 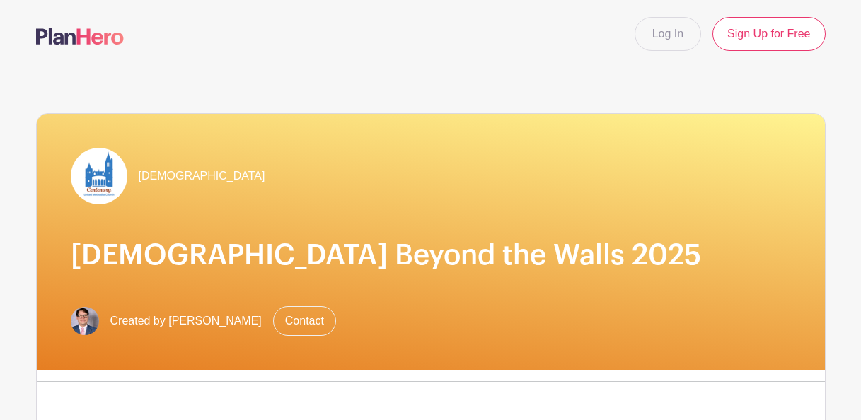 What do you see at coordinates (85, 321) in the screenshot?
I see `img: T.%20Moore%20Headshot%202024.jpg` at bounding box center [85, 321].